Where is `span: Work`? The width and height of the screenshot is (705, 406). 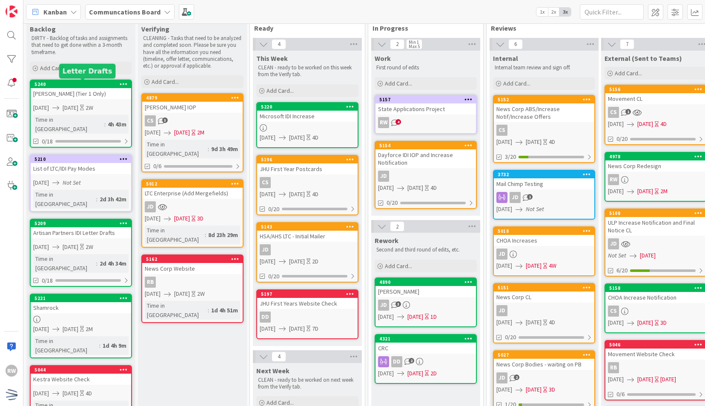 span: Work is located at coordinates (383, 58).